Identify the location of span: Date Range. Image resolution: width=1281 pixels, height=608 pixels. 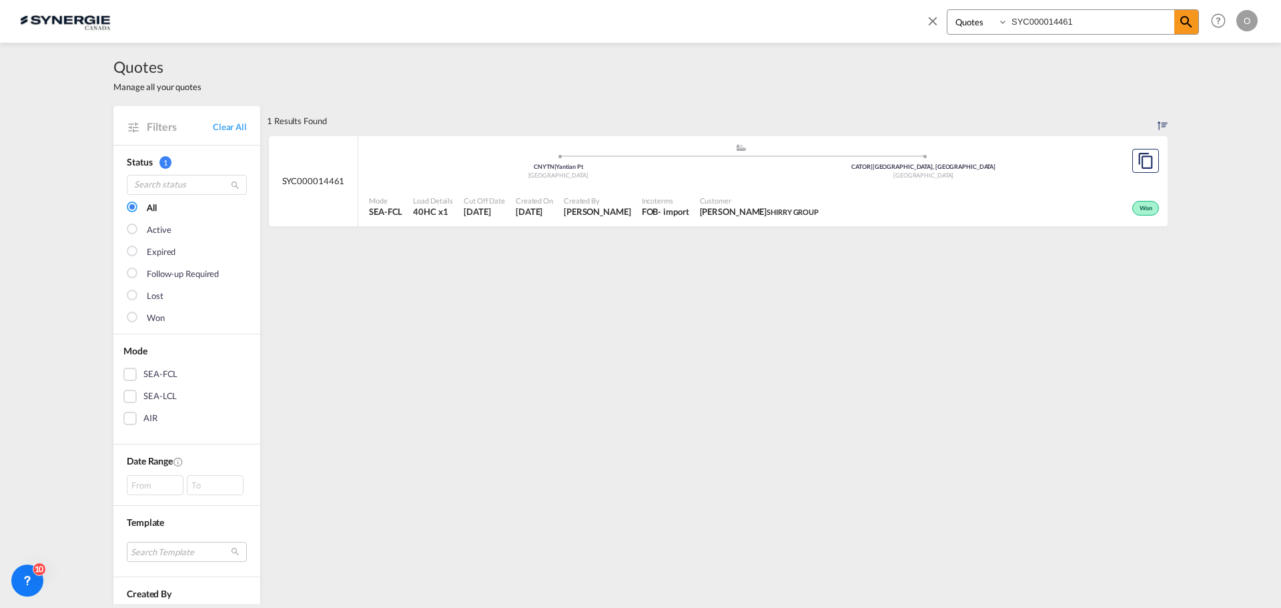
(150, 461).